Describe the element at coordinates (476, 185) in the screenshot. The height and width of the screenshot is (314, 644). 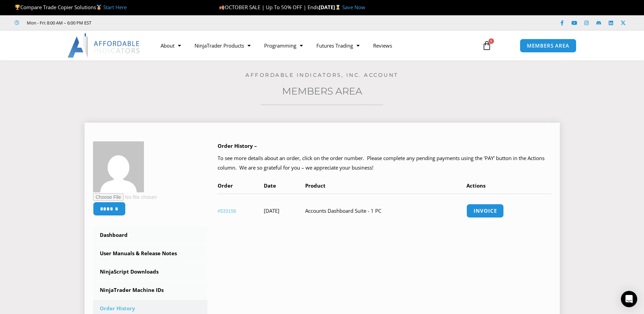
I see `span: Actions` at that location.